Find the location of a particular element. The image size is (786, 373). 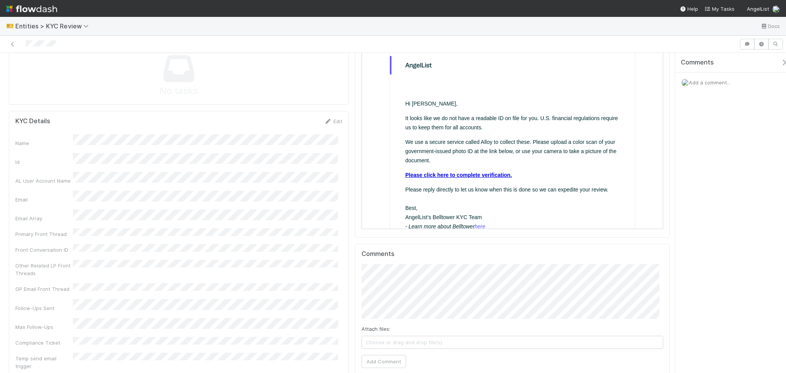

div: Other Related LP Front Threads is located at coordinates (44, 270).